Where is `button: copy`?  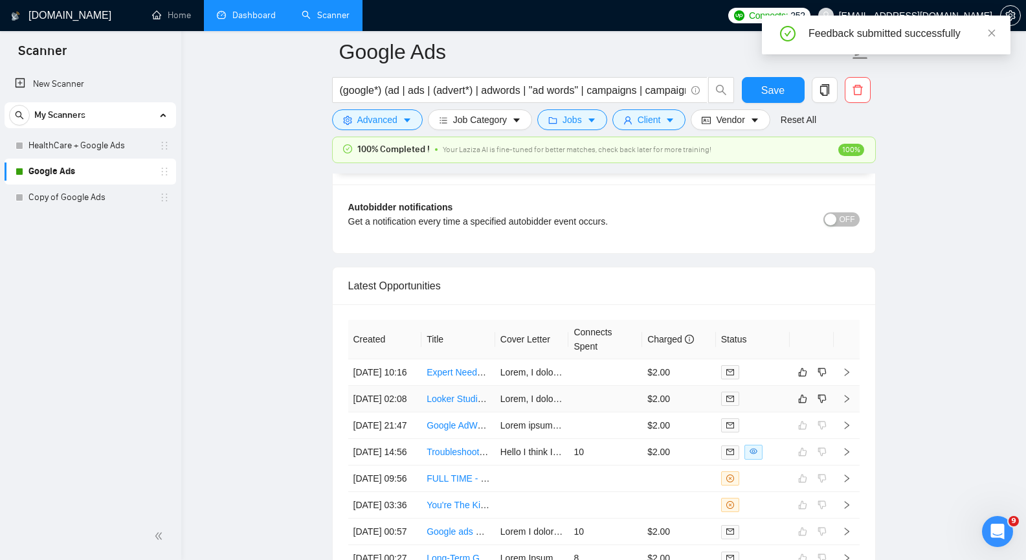
button: copy is located at coordinates (824, 90).